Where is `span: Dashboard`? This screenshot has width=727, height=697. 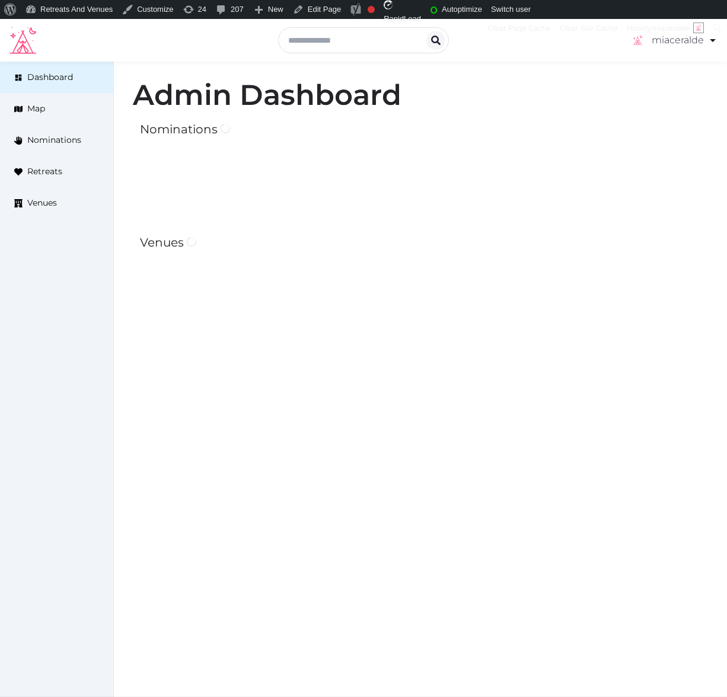 span: Dashboard is located at coordinates (50, 77).